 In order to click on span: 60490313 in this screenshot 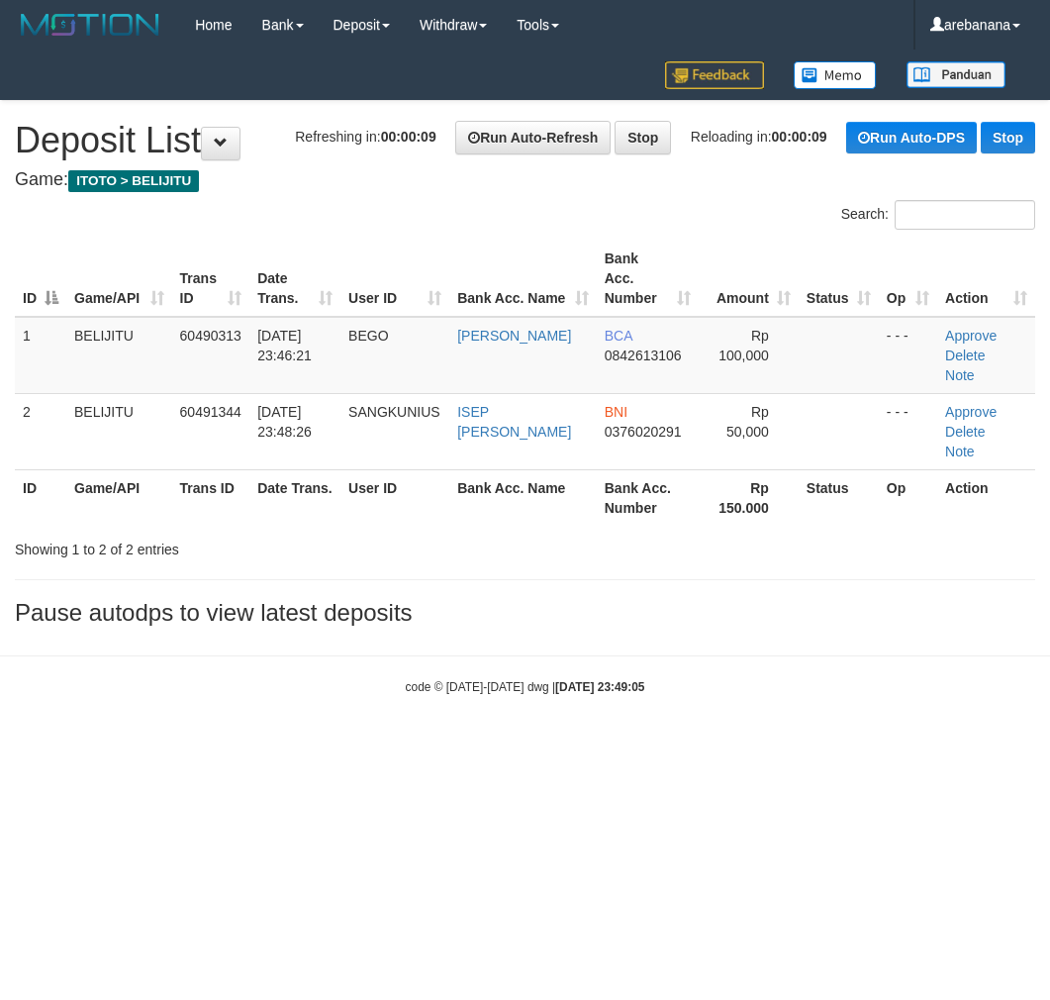, I will do `click(211, 336)`.